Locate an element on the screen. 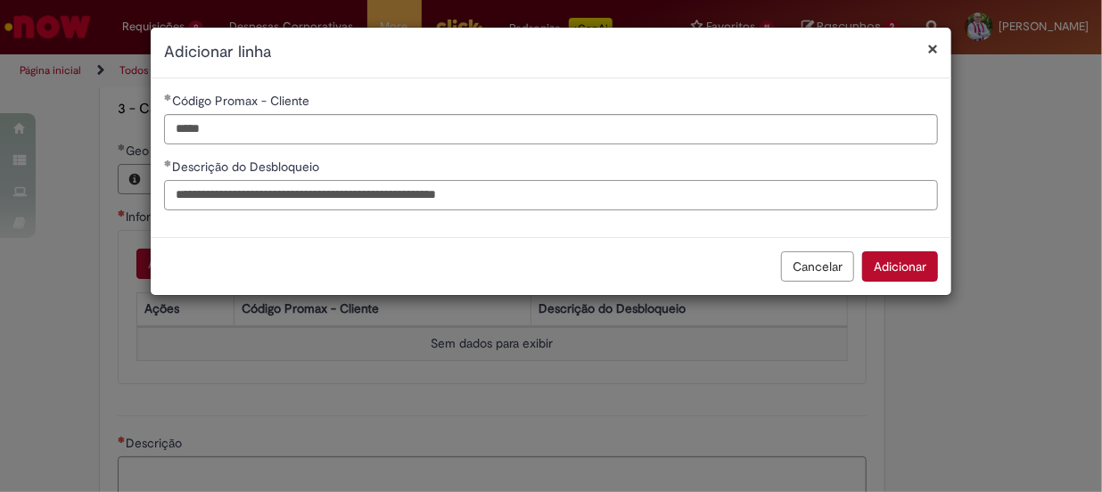  span: Código Promax - Cliente is located at coordinates (242, 101).